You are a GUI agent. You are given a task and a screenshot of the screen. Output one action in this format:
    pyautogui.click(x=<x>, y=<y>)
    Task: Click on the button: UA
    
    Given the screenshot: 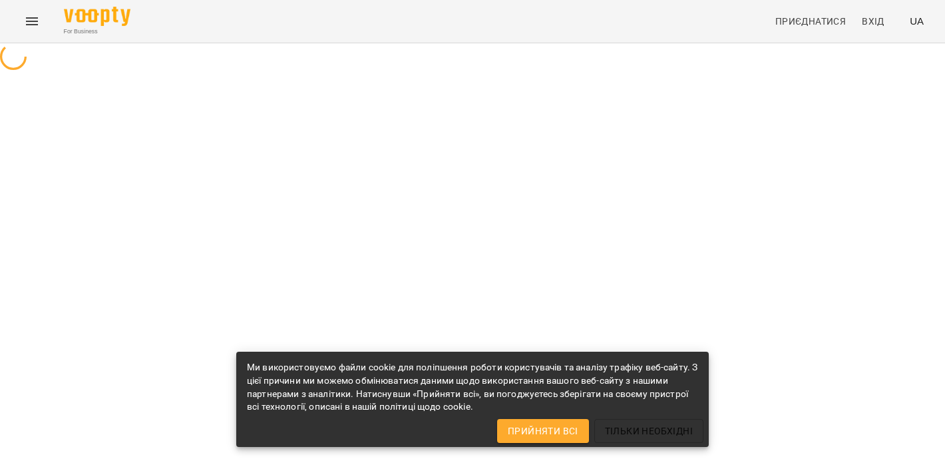 What is the action you would take?
    pyautogui.click(x=916, y=21)
    